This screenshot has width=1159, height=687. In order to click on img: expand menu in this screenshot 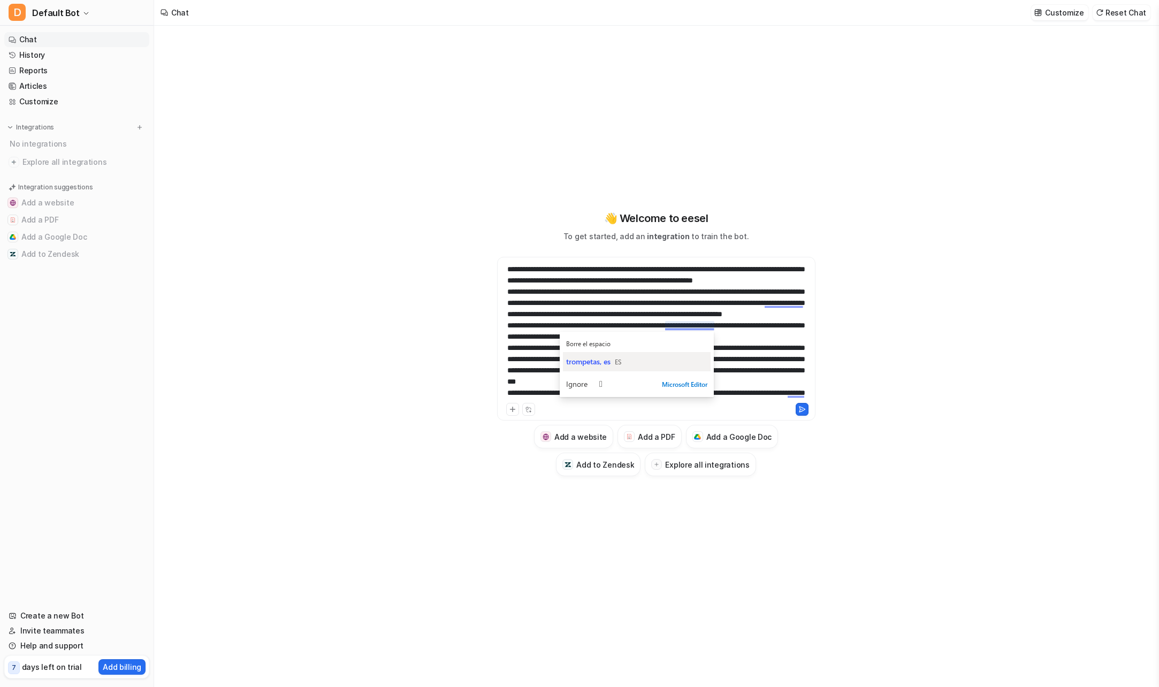, I will do `click(10, 127)`.